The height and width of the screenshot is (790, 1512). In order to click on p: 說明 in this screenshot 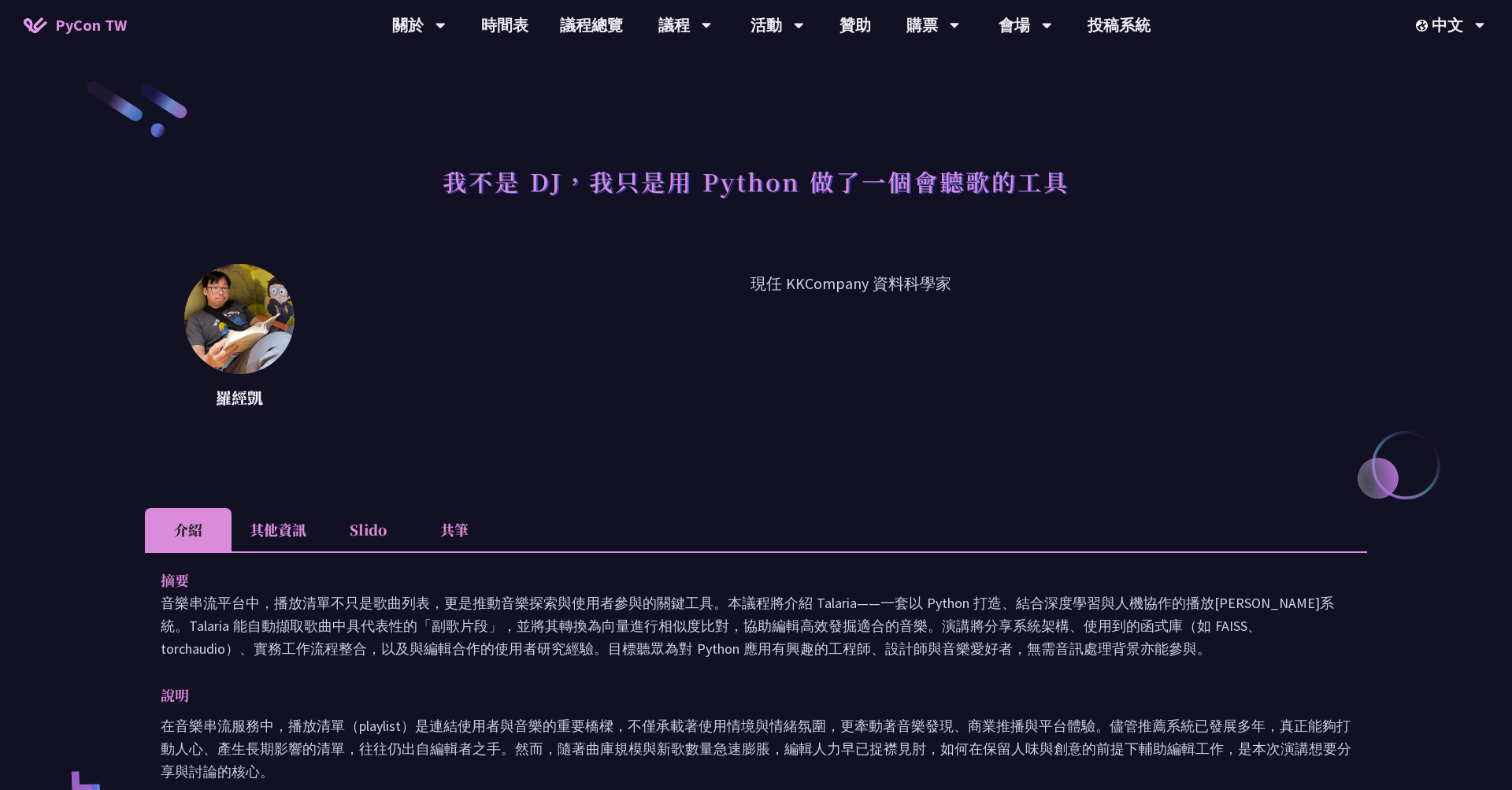, I will do `click(740, 694)`.